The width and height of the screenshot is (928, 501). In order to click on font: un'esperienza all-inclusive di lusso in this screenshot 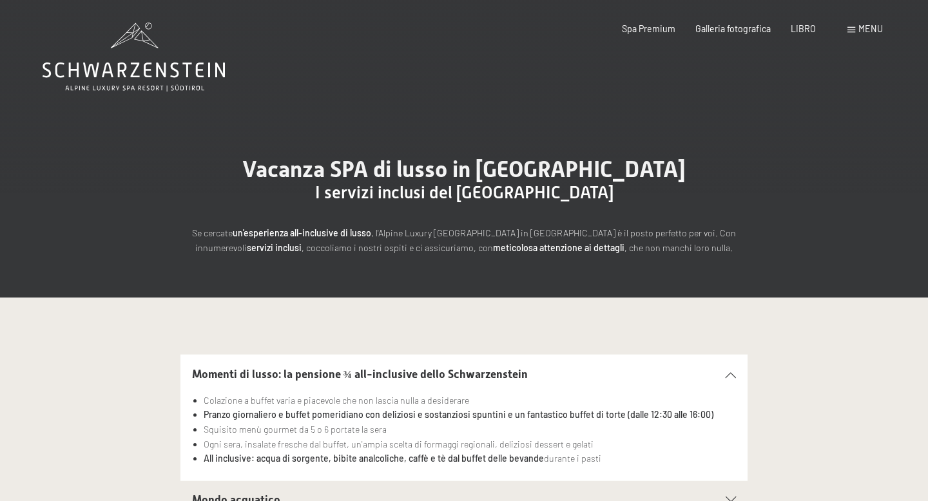, I will do `click(302, 233)`.